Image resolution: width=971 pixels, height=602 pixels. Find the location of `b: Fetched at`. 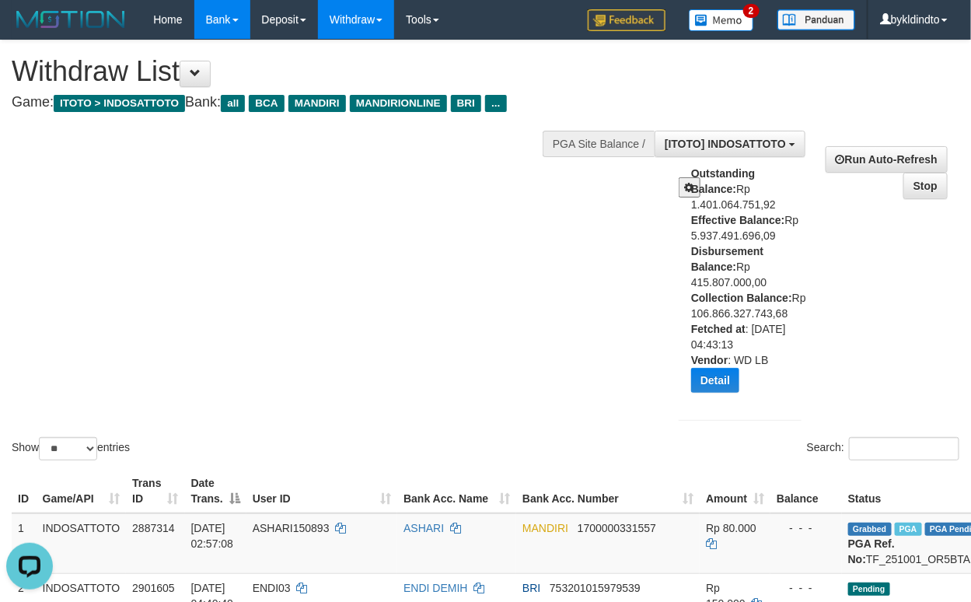

b: Fetched at is located at coordinates (718, 329).